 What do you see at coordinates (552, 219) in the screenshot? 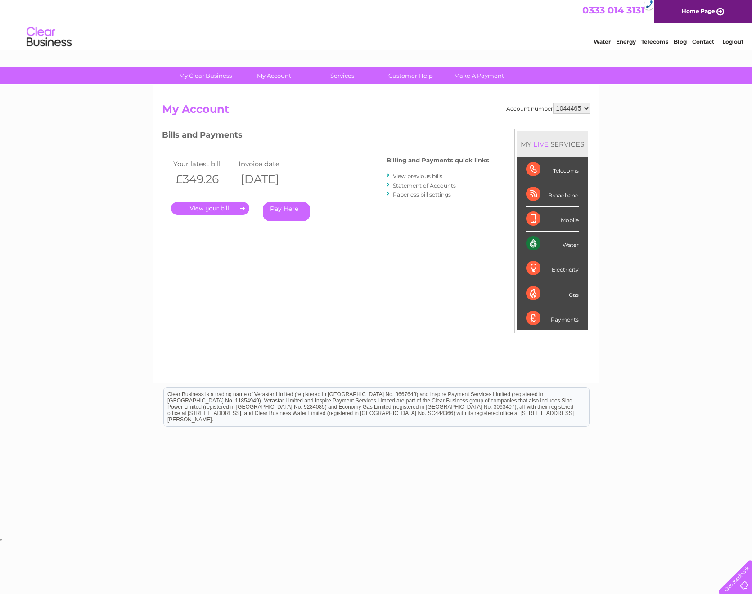
I see `div: Mobile` at bounding box center [552, 219].